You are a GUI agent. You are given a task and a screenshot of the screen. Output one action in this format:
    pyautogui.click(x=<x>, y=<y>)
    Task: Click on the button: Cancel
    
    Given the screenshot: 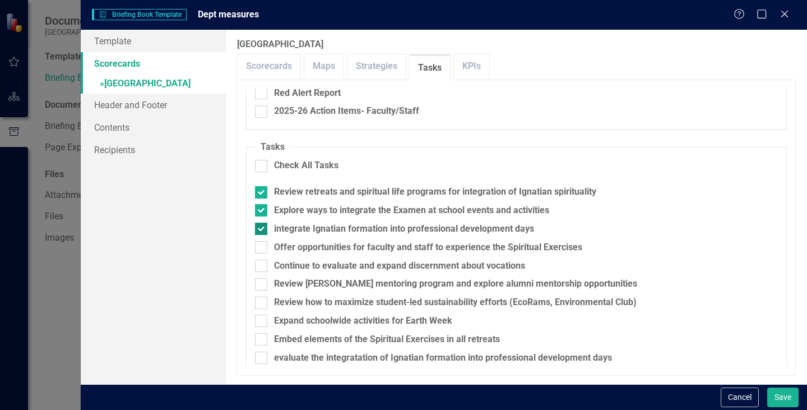 What is the action you would take?
    pyautogui.click(x=740, y=397)
    